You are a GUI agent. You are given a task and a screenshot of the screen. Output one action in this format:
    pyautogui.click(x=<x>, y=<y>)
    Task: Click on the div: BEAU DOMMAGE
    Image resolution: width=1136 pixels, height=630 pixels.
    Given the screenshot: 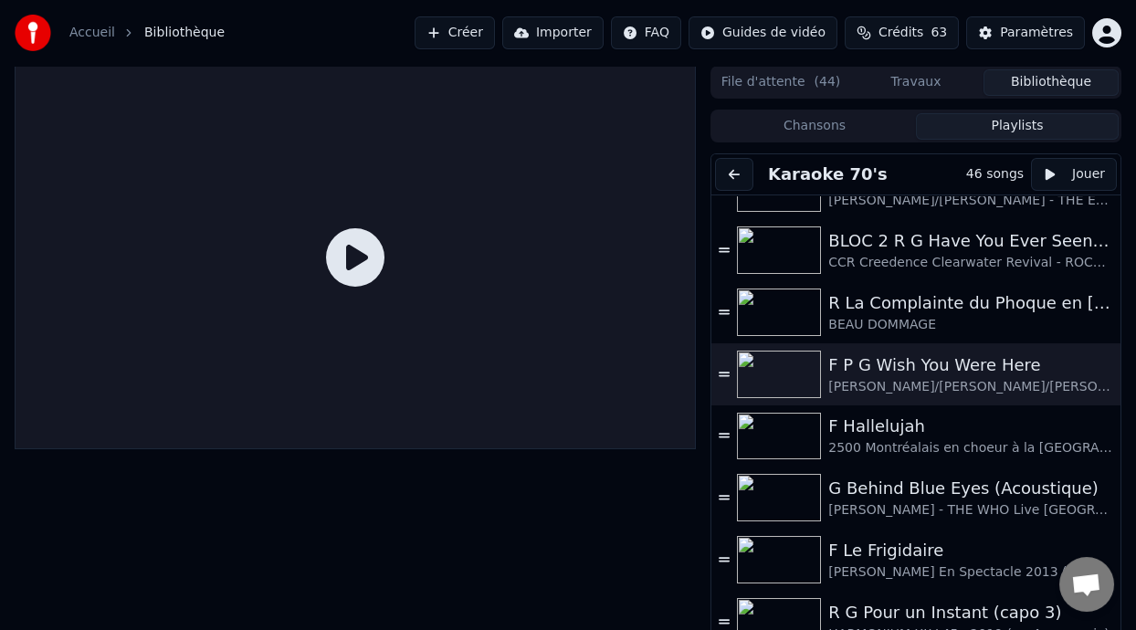 What is the action you would take?
    pyautogui.click(x=971, y=325)
    